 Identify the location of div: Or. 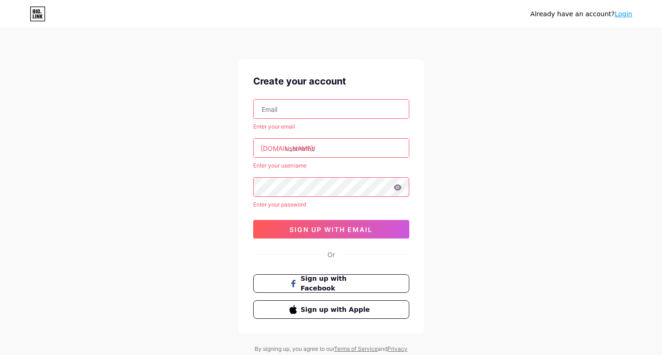
(331, 254).